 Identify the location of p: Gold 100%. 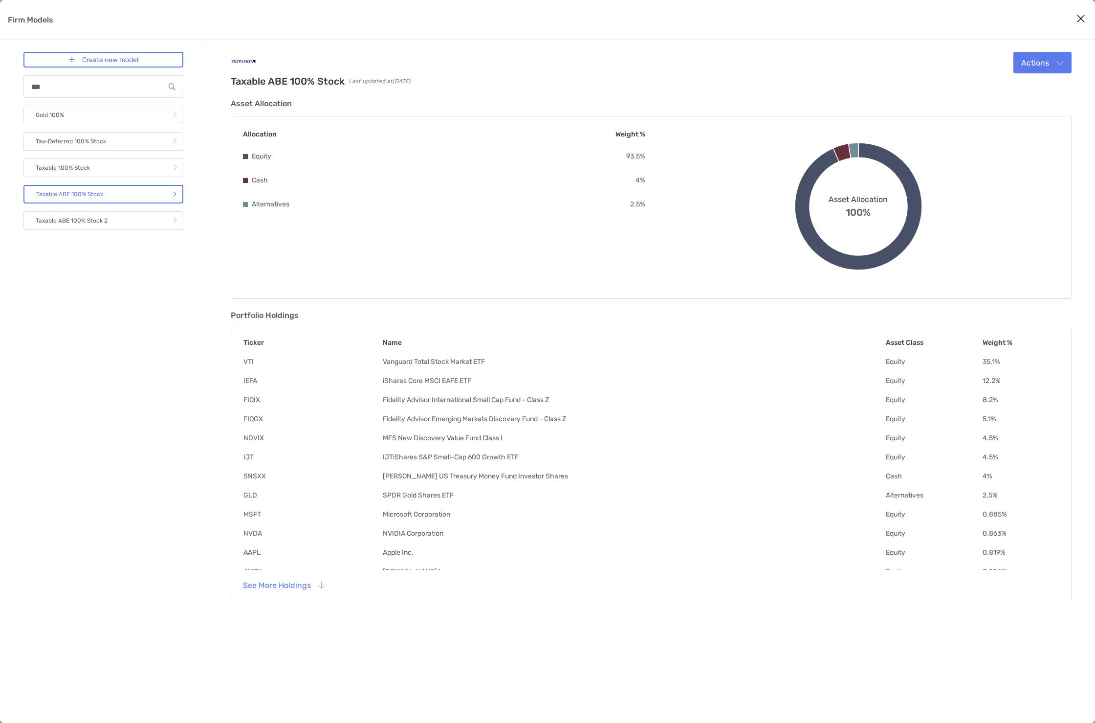
(50, 115).